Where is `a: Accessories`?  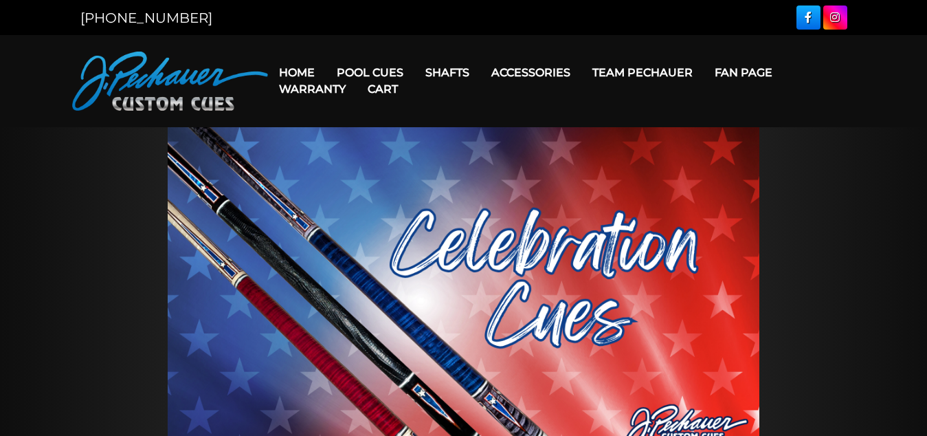 a: Accessories is located at coordinates (530, 72).